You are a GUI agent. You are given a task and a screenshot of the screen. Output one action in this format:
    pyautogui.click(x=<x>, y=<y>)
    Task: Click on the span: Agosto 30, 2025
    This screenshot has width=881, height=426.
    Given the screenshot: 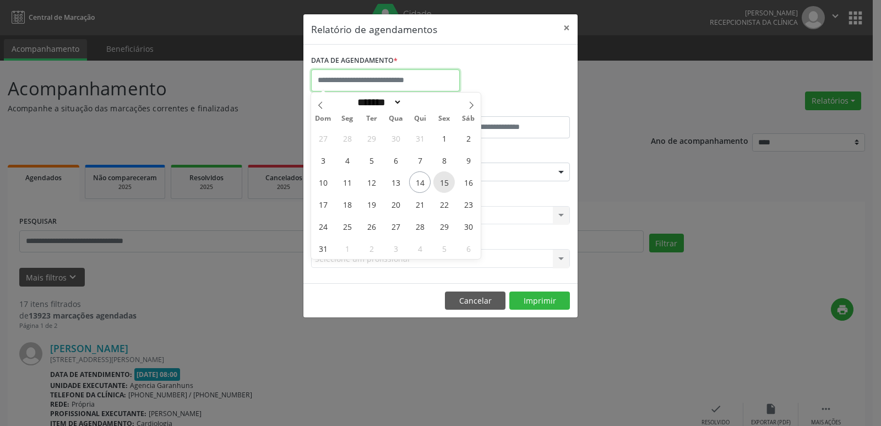 What is the action you would take?
    pyautogui.click(x=468, y=226)
    